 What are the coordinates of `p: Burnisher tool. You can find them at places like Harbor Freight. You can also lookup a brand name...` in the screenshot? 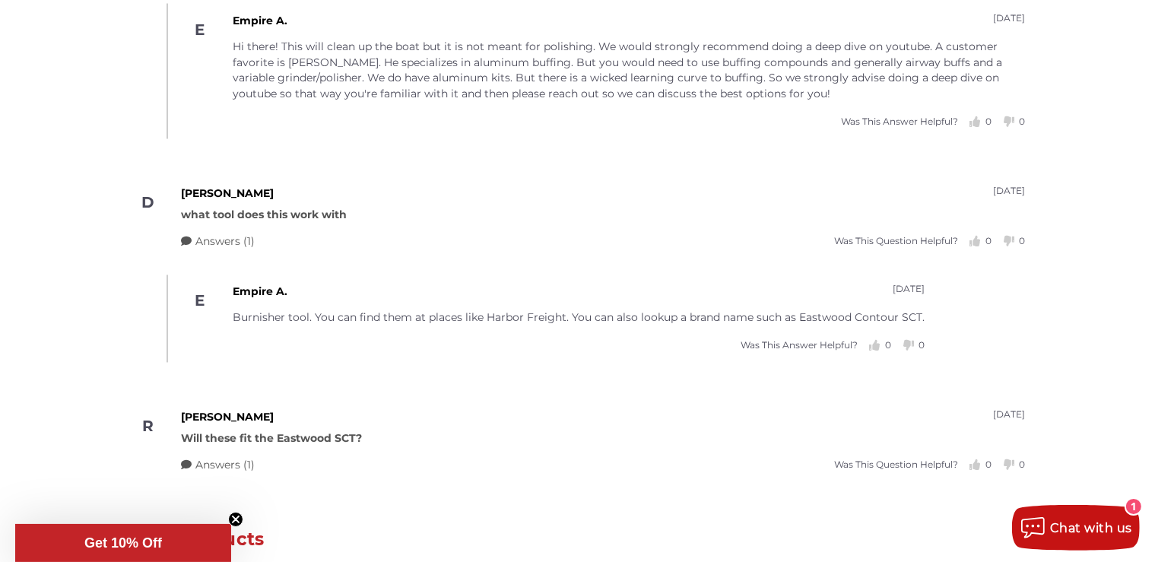 It's located at (579, 318).